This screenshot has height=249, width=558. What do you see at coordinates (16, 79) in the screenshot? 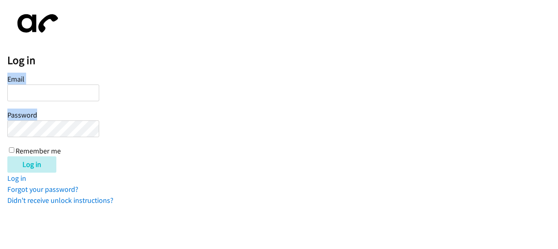
I see `label: Email` at bounding box center [16, 79].